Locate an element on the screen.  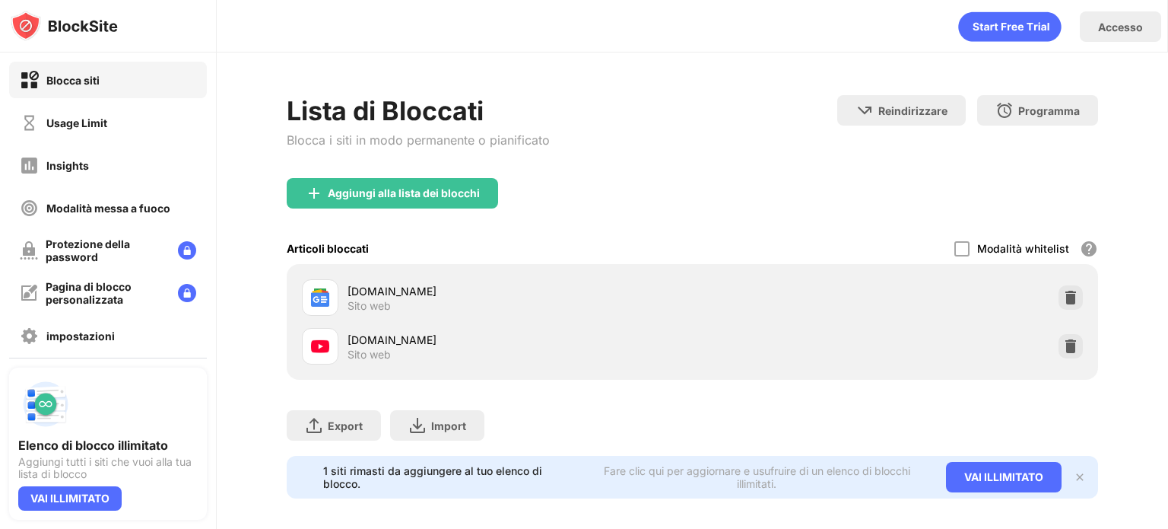
div: Protezione della password is located at coordinates (106, 250).